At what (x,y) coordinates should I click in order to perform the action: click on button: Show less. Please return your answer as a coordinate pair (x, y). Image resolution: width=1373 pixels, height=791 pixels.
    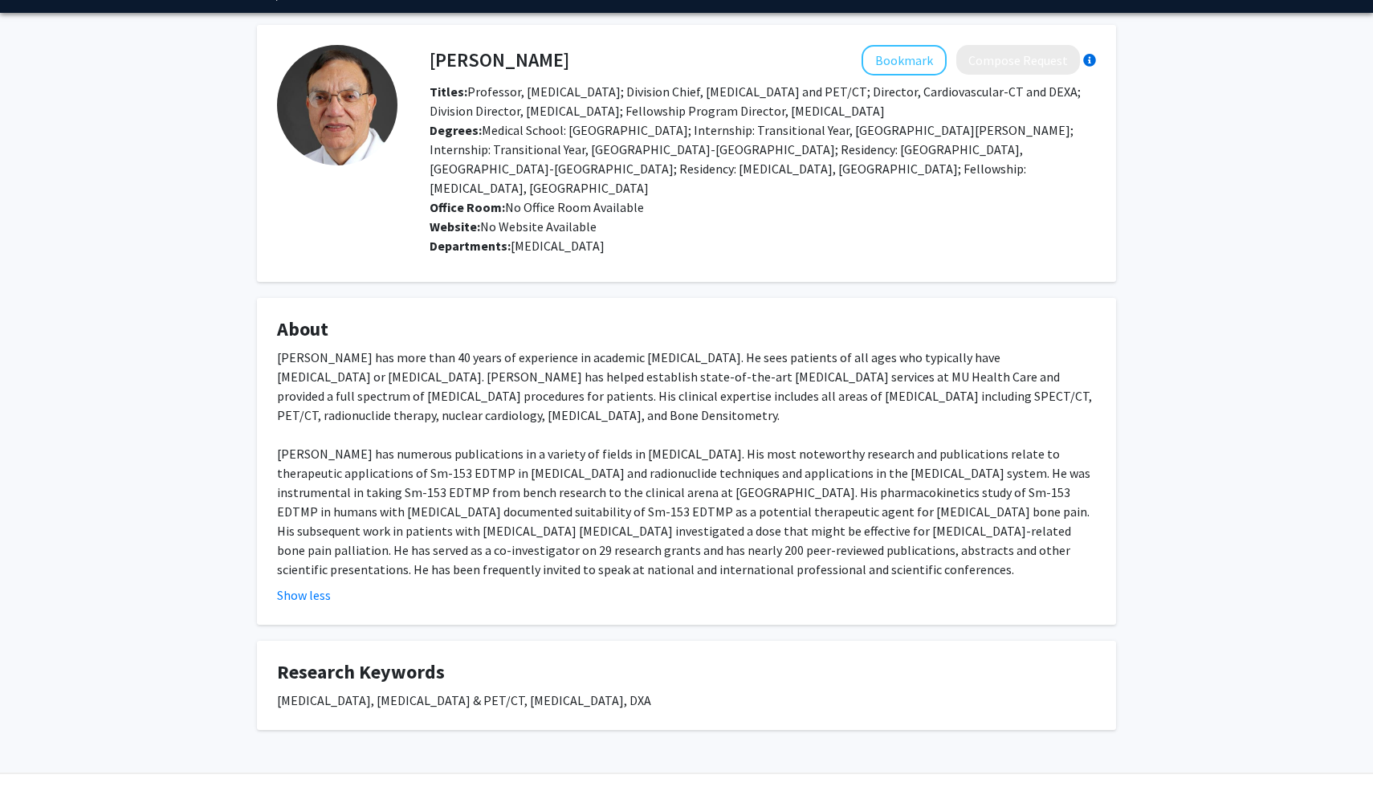
    Looking at the image, I should click on (303, 595).